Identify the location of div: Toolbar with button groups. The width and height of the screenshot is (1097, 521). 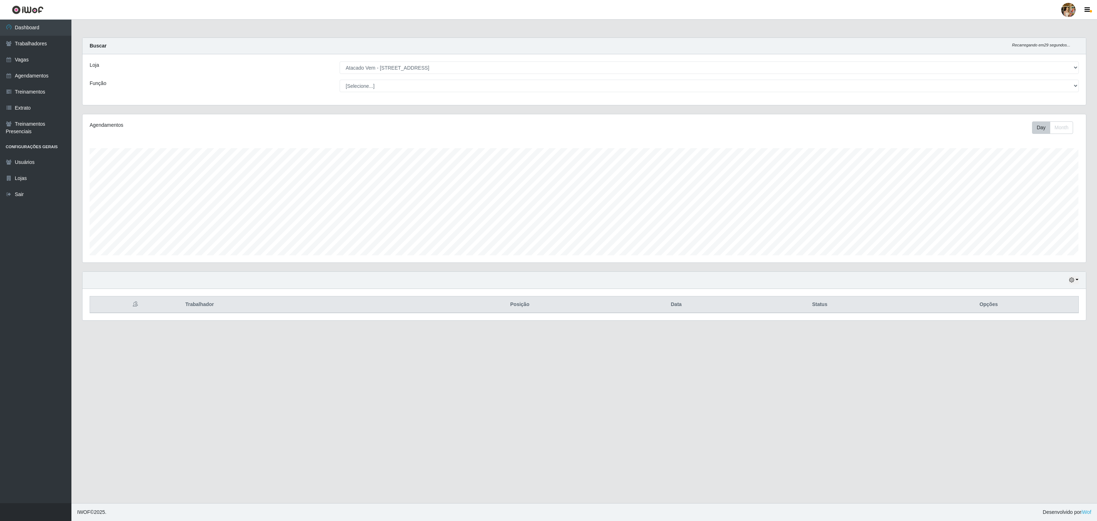
(1055, 128).